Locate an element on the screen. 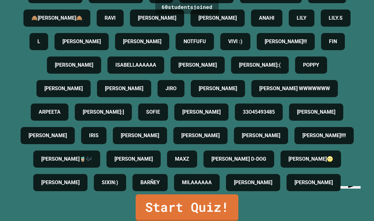 This screenshot has height=221, width=374. h4: ARPEETA is located at coordinates (49, 112).